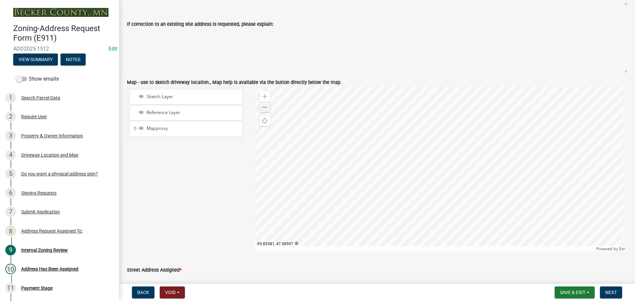 Image resolution: width=635 pixels, height=301 pixels. I want to click on div: 1, so click(11, 98).